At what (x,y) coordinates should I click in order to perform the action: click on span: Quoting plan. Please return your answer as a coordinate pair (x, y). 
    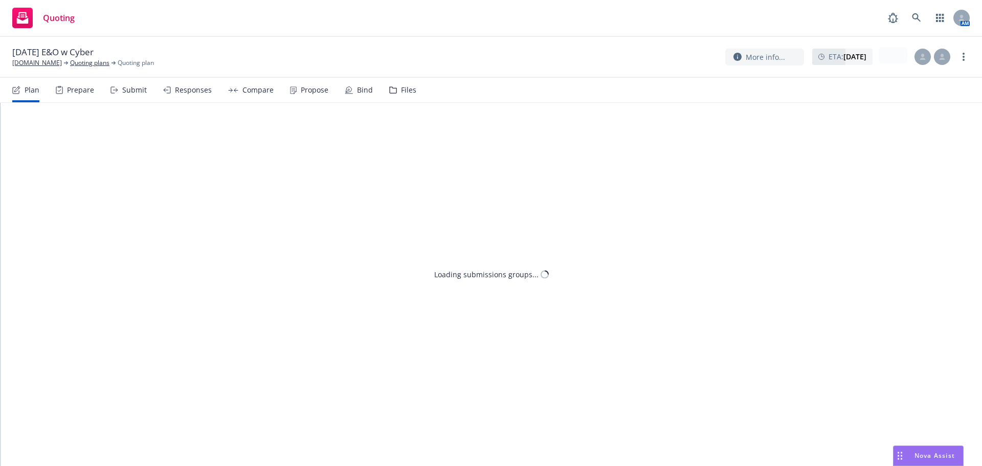
    Looking at the image, I should click on (136, 63).